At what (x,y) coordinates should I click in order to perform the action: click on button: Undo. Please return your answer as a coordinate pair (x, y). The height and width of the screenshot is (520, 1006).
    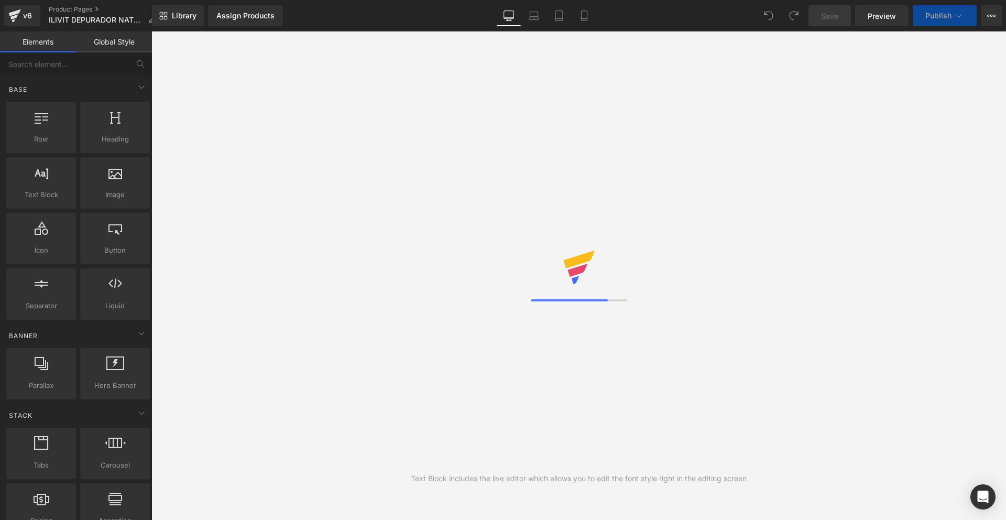
    Looking at the image, I should click on (768, 16).